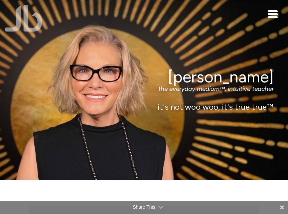  Describe the element at coordinates (144, 89) in the screenshot. I see `p: the everyday medium™, intuitive teacher` at that location.